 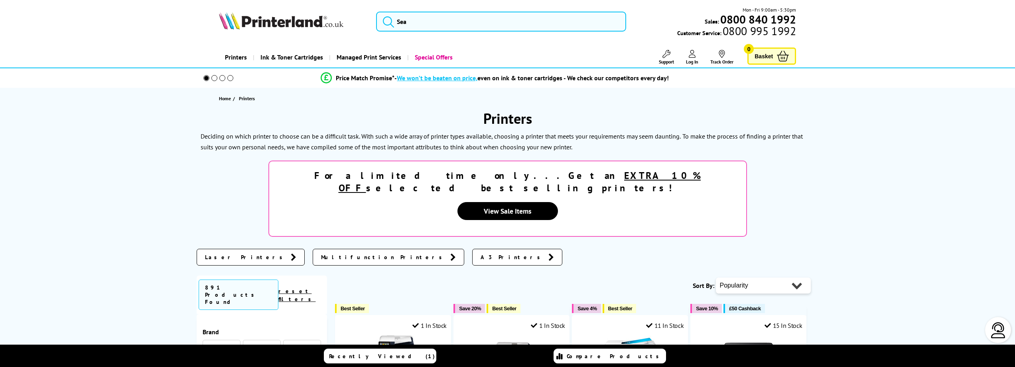 I want to click on span: Price Match Promise*, so click(x=365, y=78).